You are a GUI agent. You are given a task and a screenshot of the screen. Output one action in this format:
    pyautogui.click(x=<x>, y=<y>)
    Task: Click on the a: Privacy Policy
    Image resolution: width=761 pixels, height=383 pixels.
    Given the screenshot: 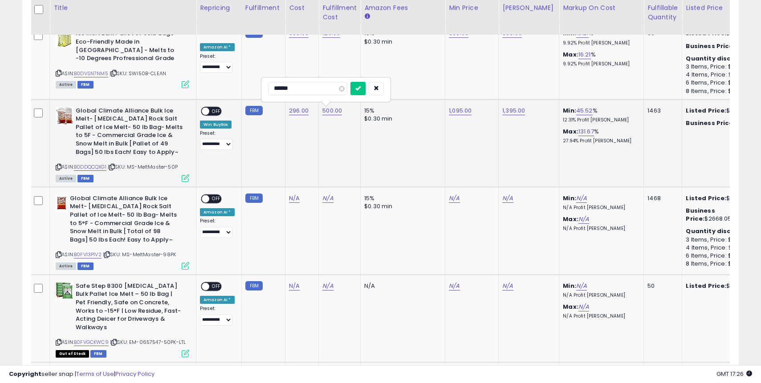 What is the action you would take?
    pyautogui.click(x=135, y=374)
    